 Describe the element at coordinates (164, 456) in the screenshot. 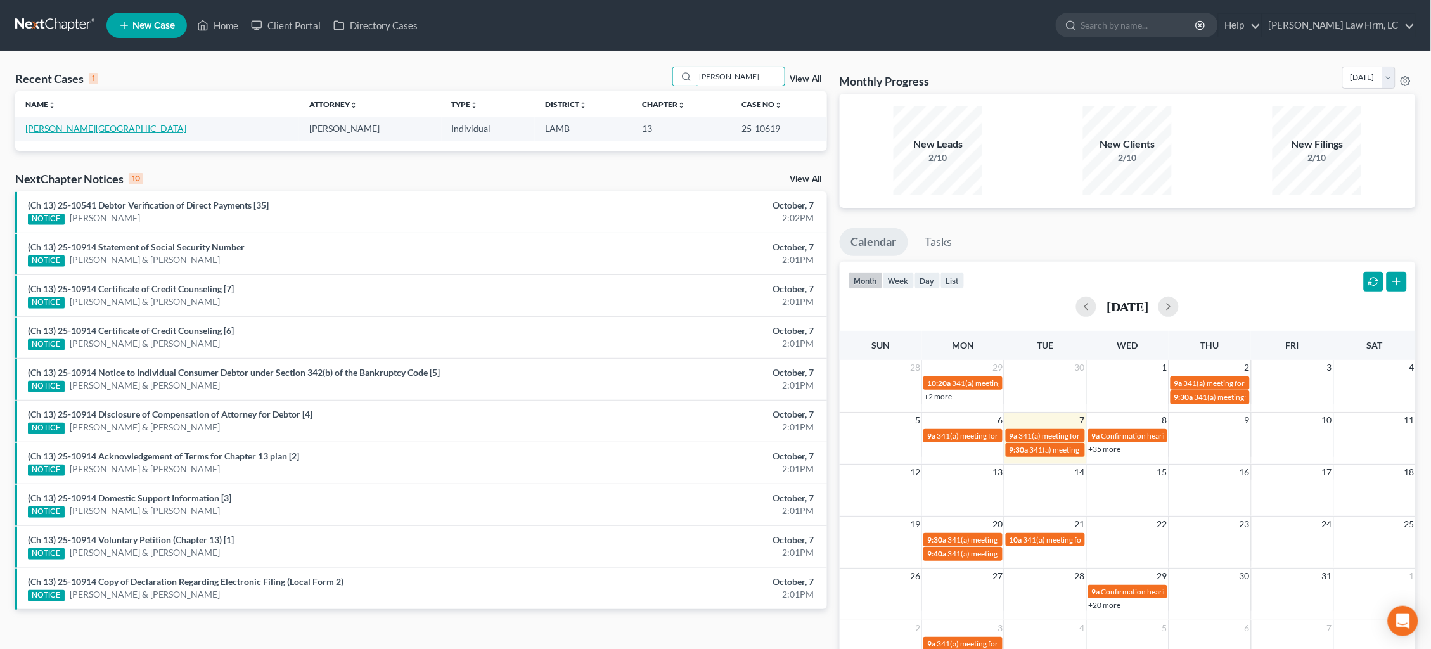

I see `a: (Ch 13) 25-10914 Acknowledgement of Terms for Chapter 13 plan [2]` at that location.